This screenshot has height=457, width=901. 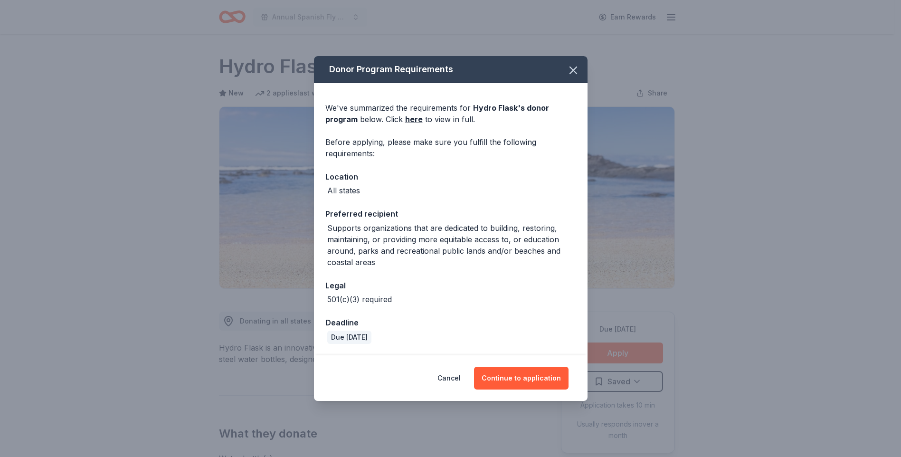 I want to click on div: Donor Program Requirements, so click(x=451, y=69).